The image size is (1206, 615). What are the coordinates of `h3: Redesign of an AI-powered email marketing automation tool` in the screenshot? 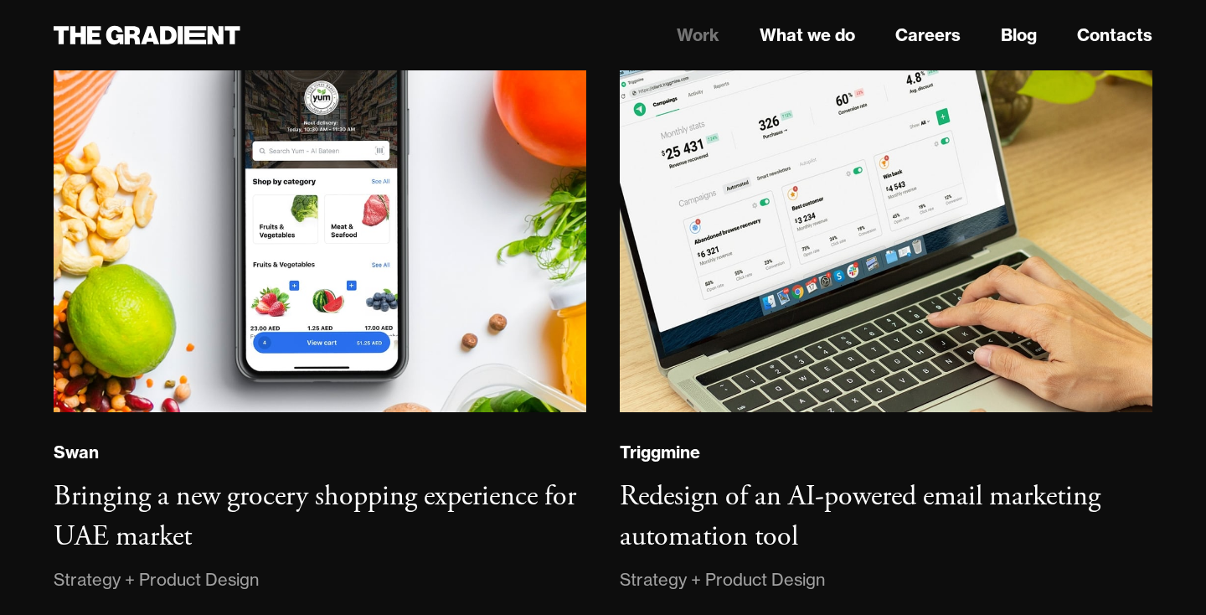 It's located at (860, 516).